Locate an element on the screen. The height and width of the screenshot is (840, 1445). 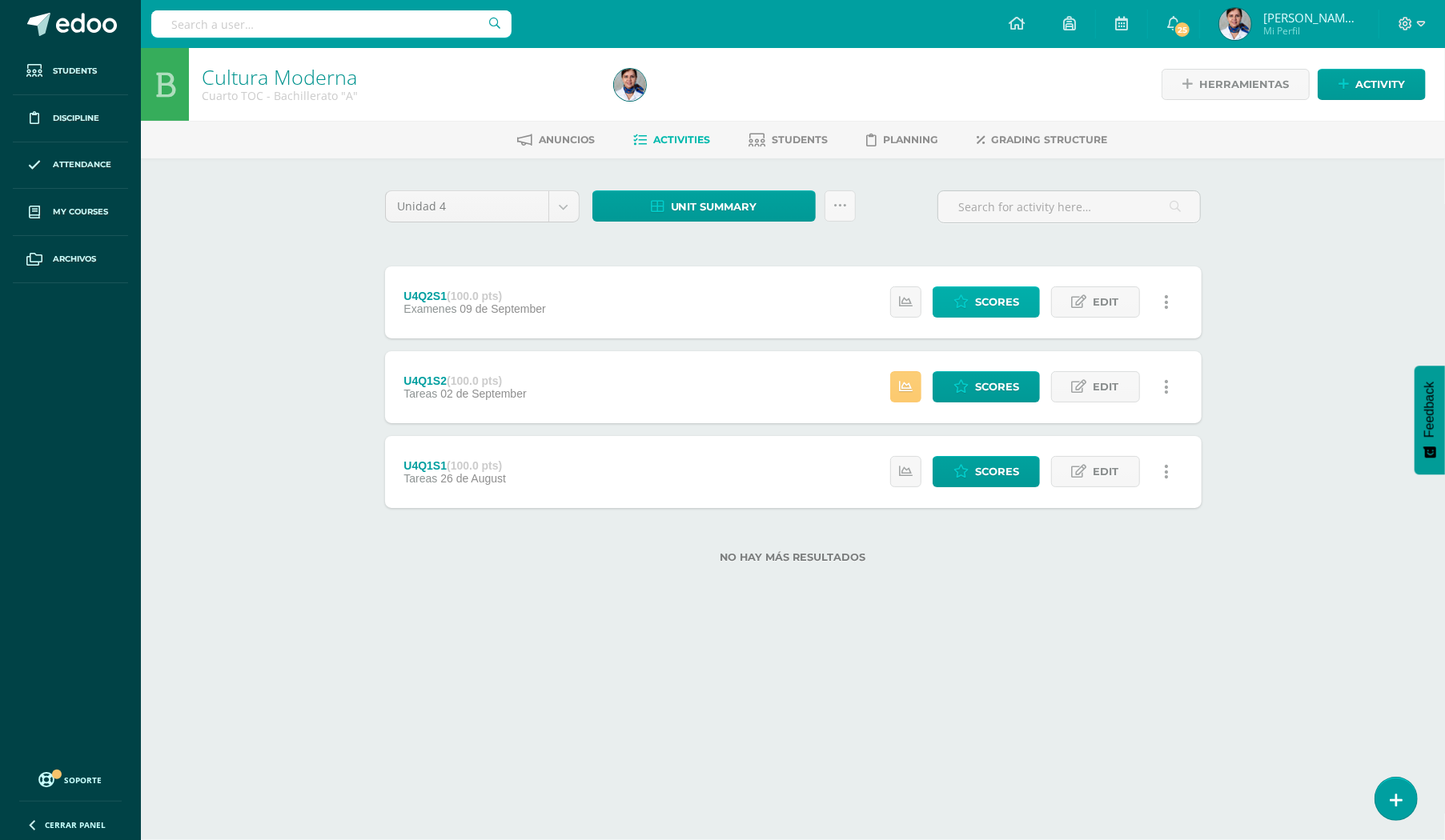
a: Unit summary is located at coordinates (704, 206).